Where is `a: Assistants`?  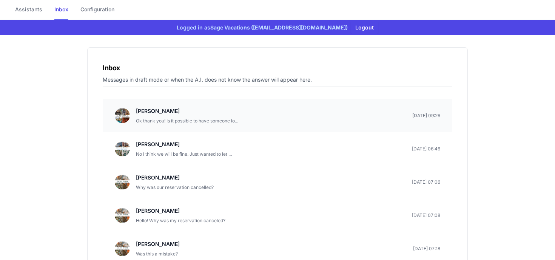 a: Assistants is located at coordinates (29, 13).